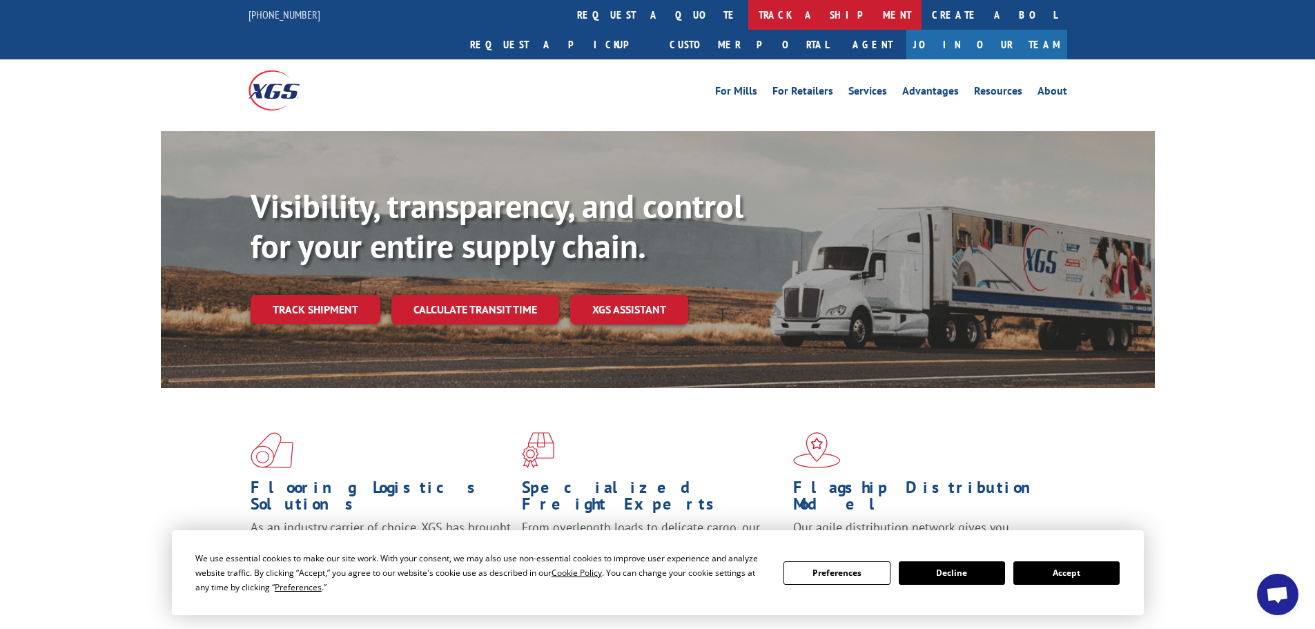 The height and width of the screenshot is (629, 1315). What do you see at coordinates (817, 450) in the screenshot?
I see `img: xgs-icon-flagship-distribution-model-red` at bounding box center [817, 450].